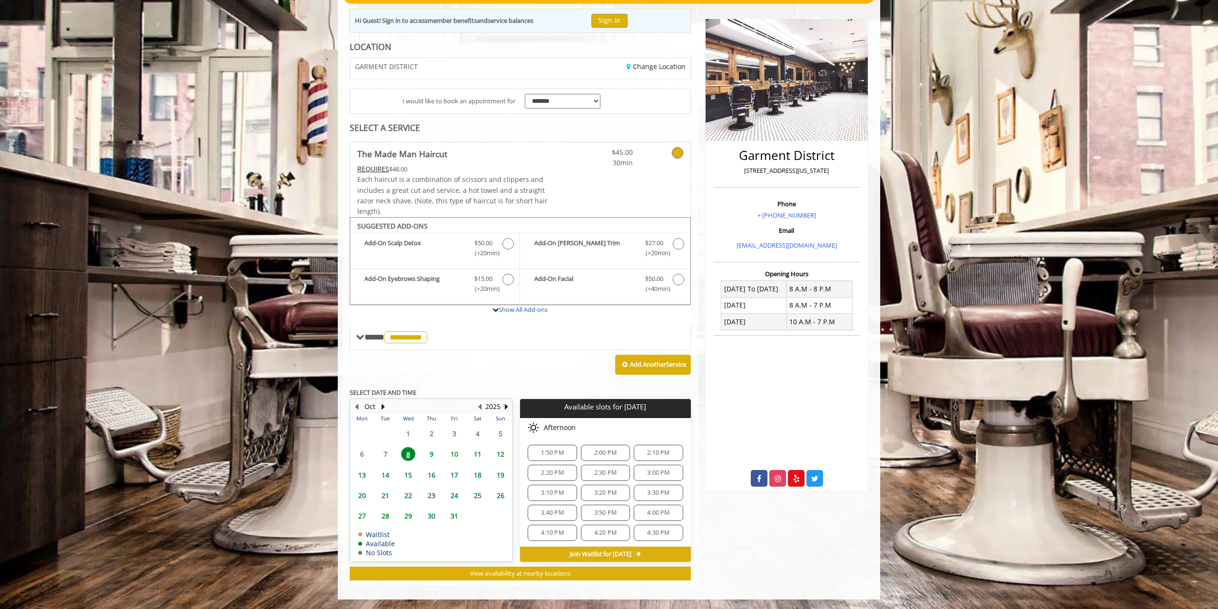  What do you see at coordinates (658, 453) in the screenshot?
I see `div: 2:10 PM` at bounding box center [658, 453].